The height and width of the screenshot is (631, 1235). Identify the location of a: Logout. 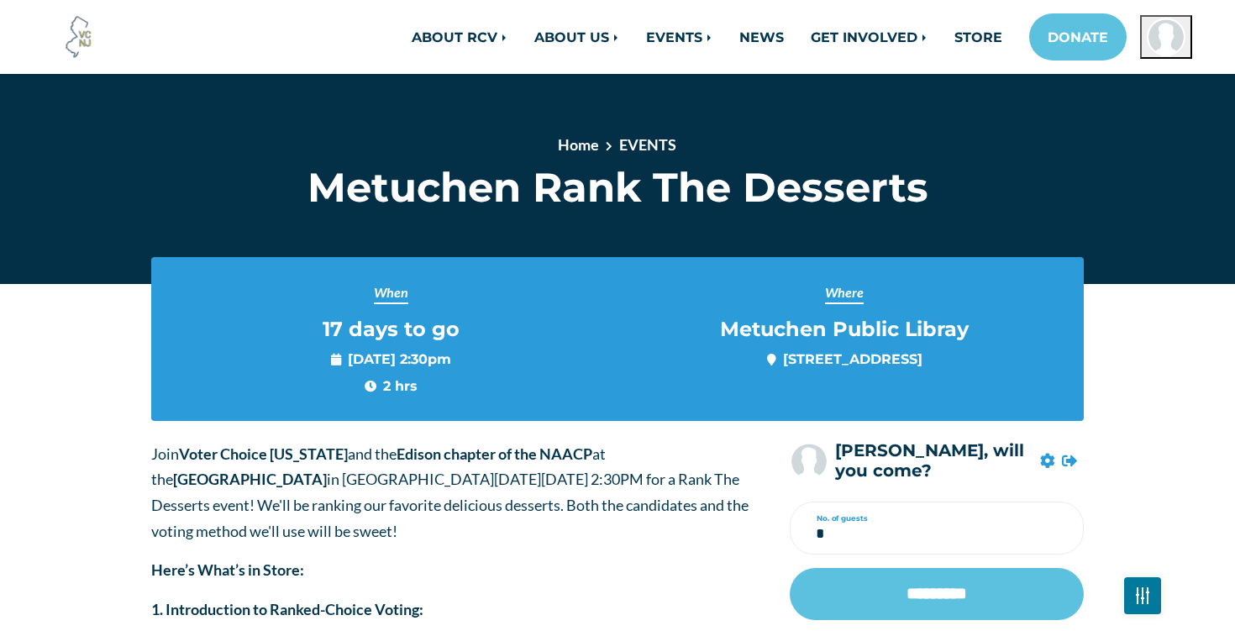
(1069, 460).